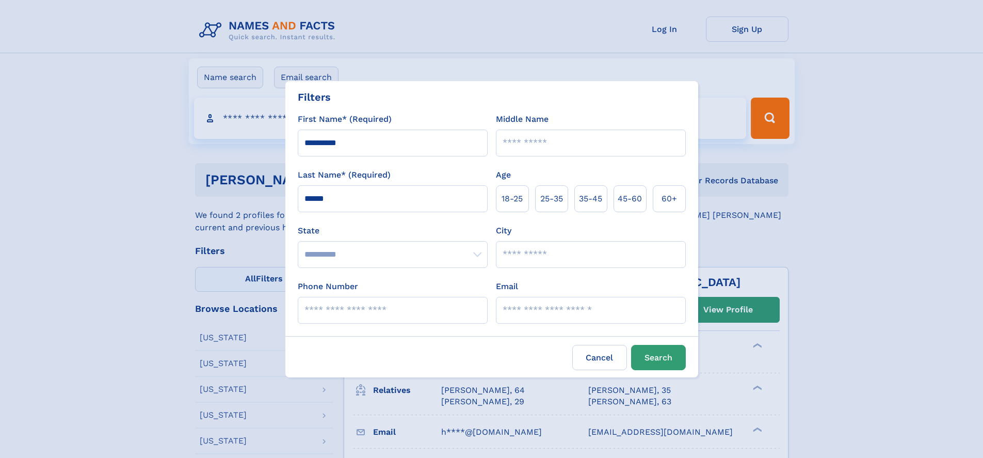 This screenshot has height=458, width=983. What do you see at coordinates (314, 97) in the screenshot?
I see `div: Filters` at bounding box center [314, 97].